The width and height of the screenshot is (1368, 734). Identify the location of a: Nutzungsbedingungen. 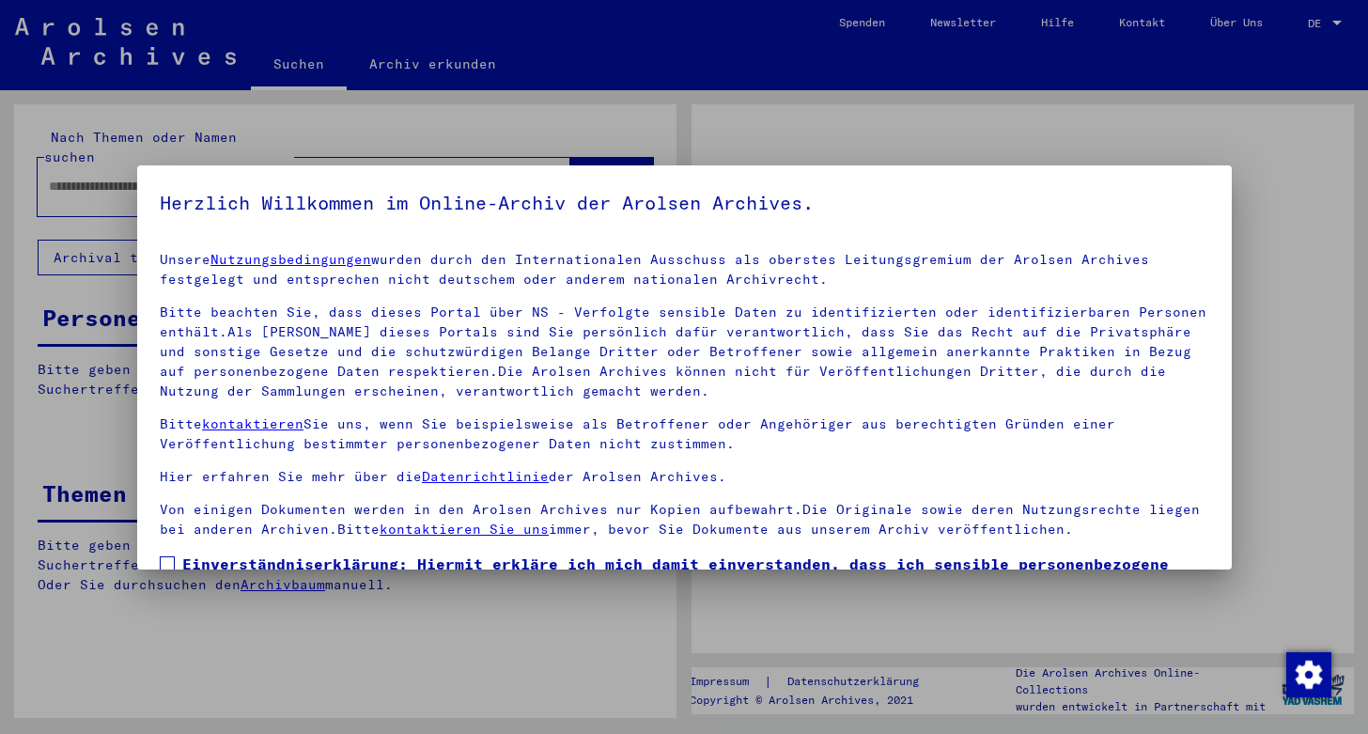
(290, 259).